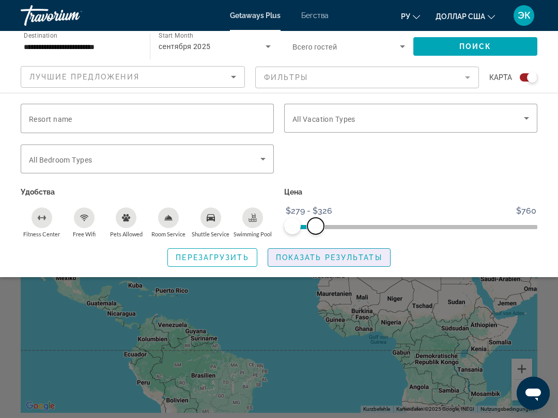 This screenshot has height=418, width=558. What do you see at coordinates (465, 16) in the screenshot?
I see `button: Изменить валюту` at bounding box center [465, 16].